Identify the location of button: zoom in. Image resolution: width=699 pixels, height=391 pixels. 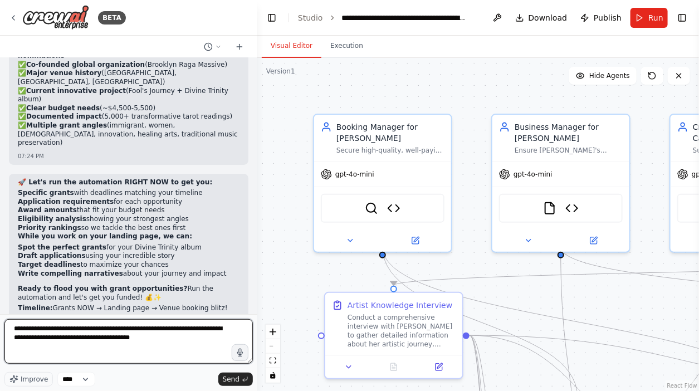
(273, 332).